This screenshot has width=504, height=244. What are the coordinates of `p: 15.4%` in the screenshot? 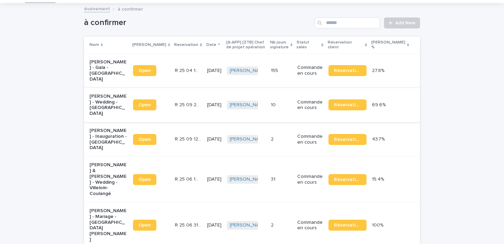 It's located at (379, 179).